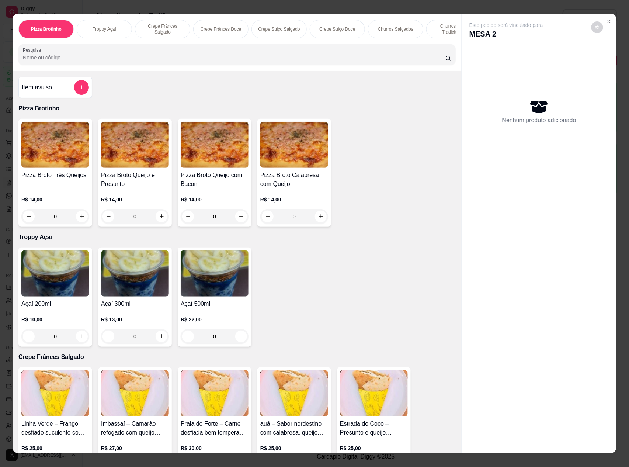 The width and height of the screenshot is (629, 467). What do you see at coordinates (55, 319) in the screenshot?
I see `p: R$ 10,00` at bounding box center [55, 319].